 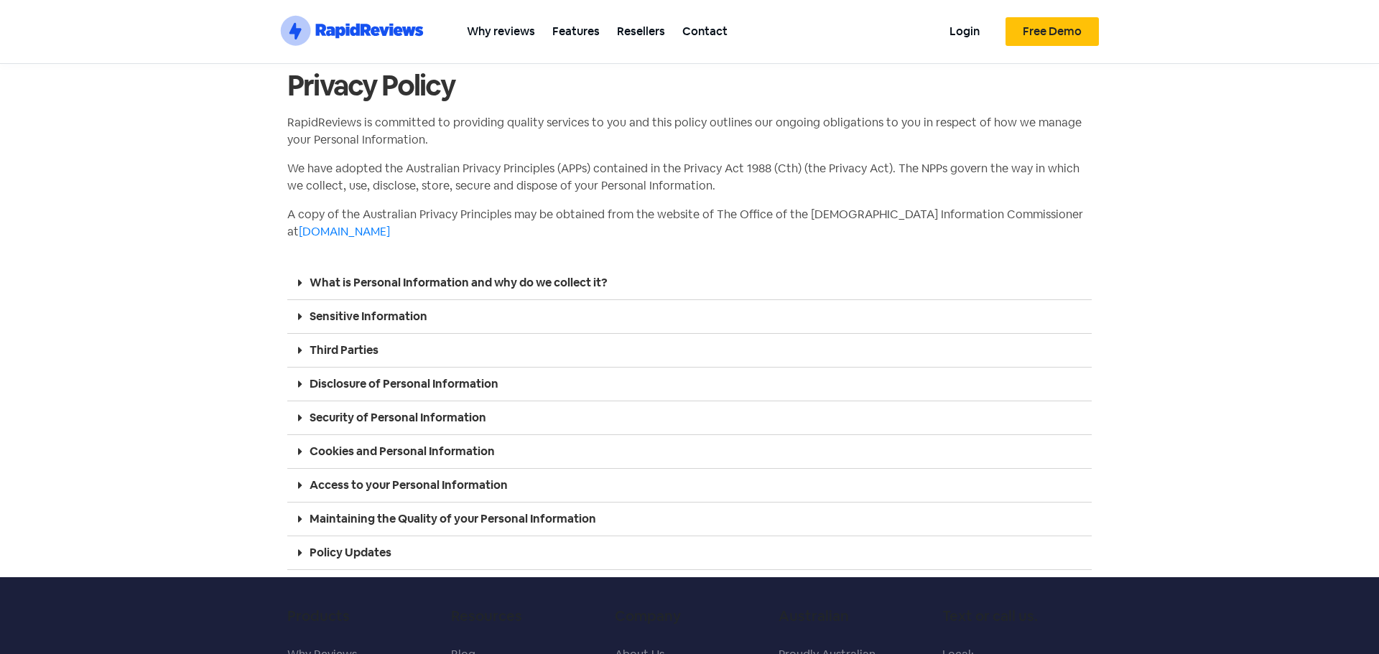 What do you see at coordinates (409, 485) in the screenshot?
I see `a: Access to your Personal Information` at bounding box center [409, 485].